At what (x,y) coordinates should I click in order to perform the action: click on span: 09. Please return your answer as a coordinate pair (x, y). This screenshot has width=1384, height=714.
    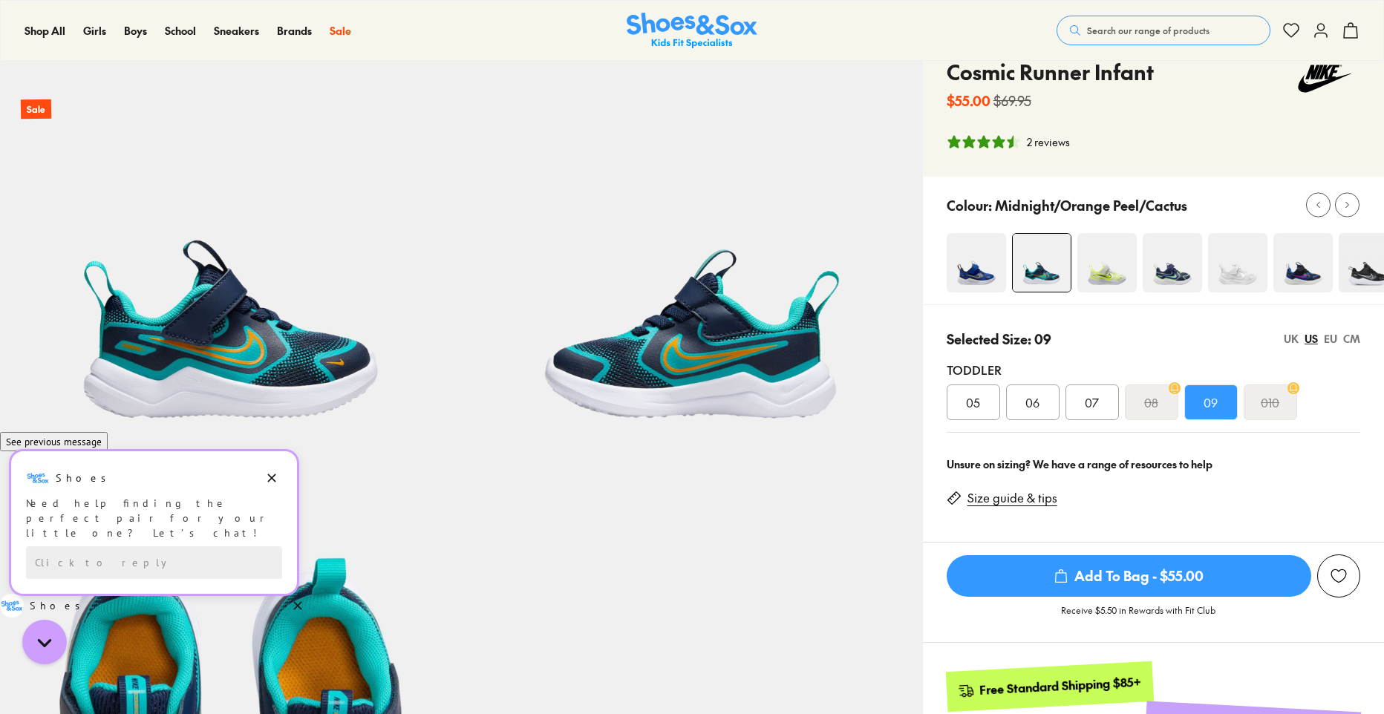
    Looking at the image, I should click on (1210, 402).